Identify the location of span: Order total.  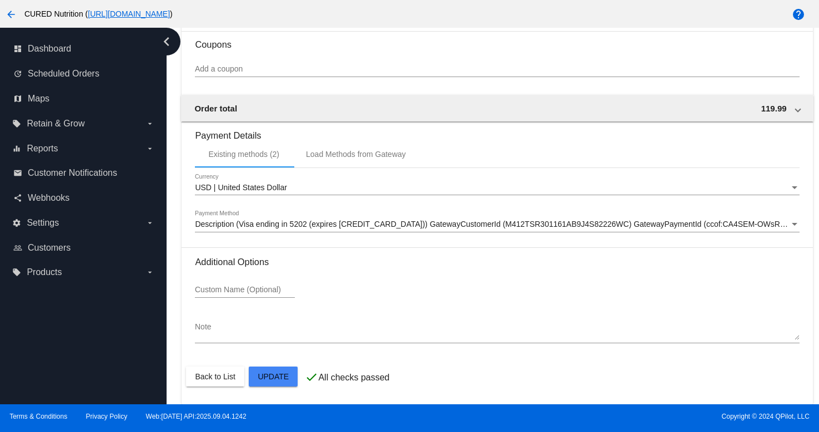
(215, 108).